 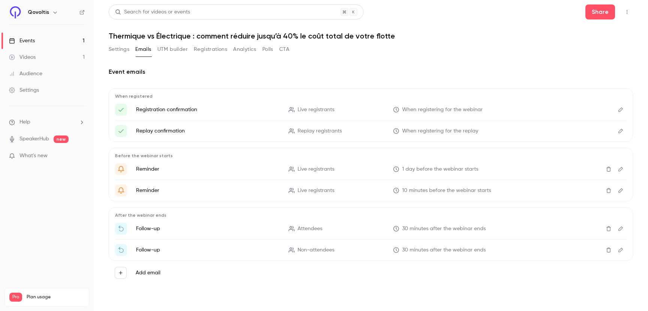 What do you see at coordinates (370, 191) in the screenshot?
I see `li: {{ event_name }} est sur le point de commencer en direct` at bounding box center [370, 191].